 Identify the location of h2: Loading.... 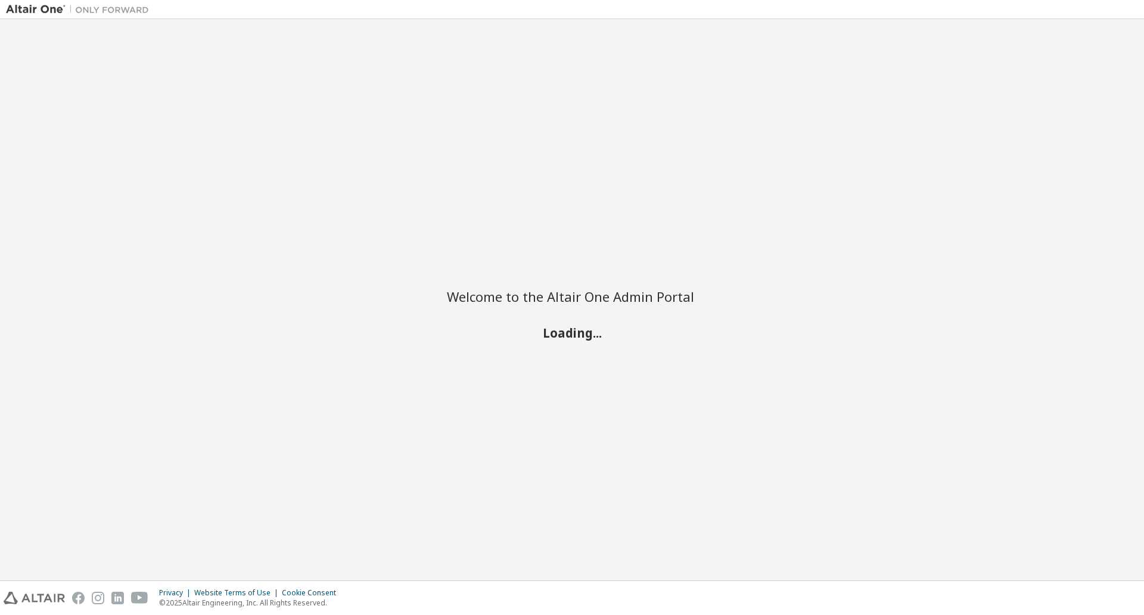
(572, 332).